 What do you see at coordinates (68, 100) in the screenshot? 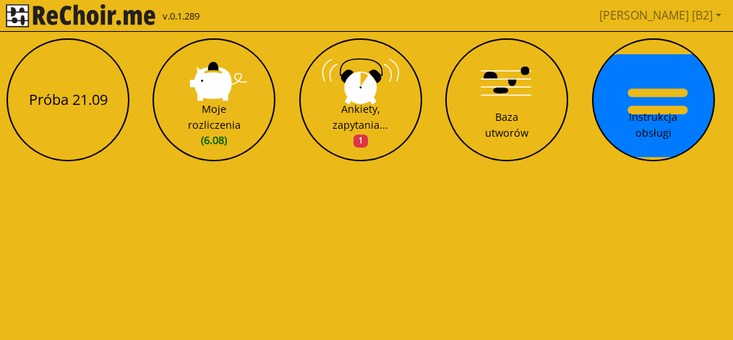
I see `button: Próba 21.09` at bounding box center [68, 100].